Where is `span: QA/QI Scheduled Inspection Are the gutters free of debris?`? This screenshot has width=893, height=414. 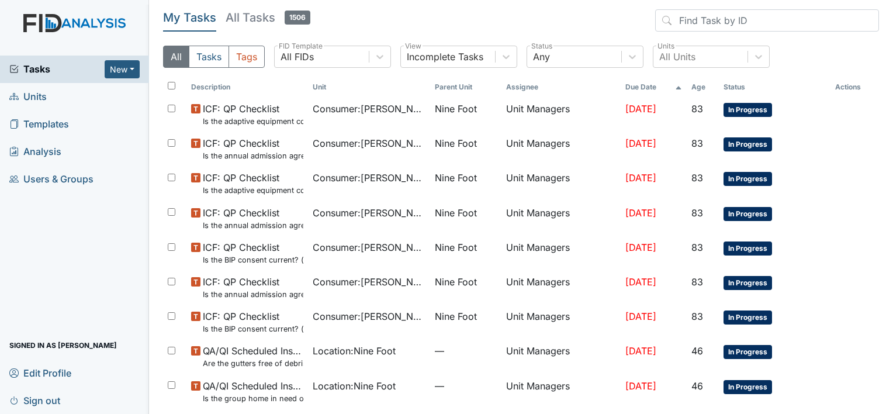 span: QA/QI Scheduled Inspection Are the gutters free of debris? is located at coordinates (253, 356).